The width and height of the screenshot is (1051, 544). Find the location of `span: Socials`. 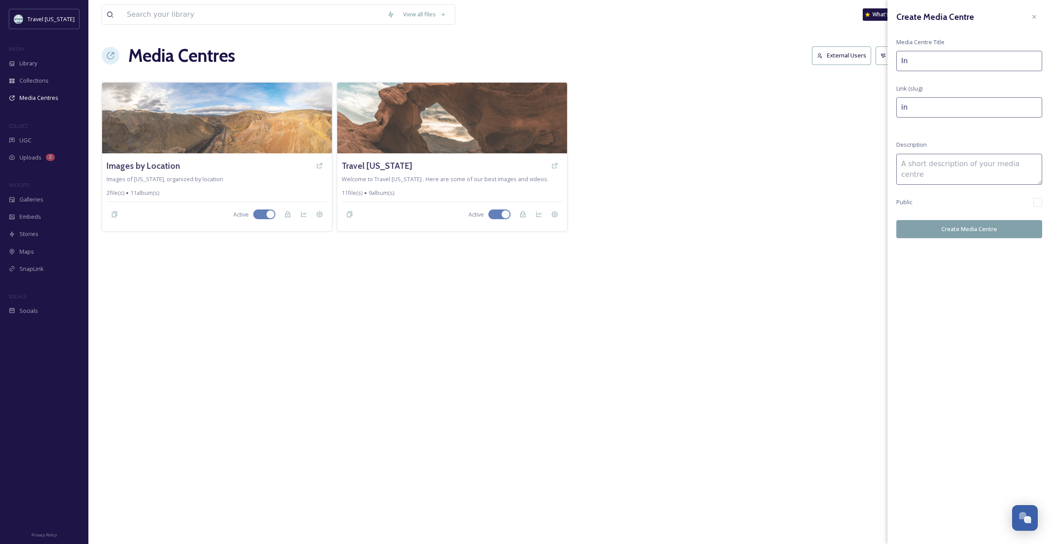

span: Socials is located at coordinates (29, 311).